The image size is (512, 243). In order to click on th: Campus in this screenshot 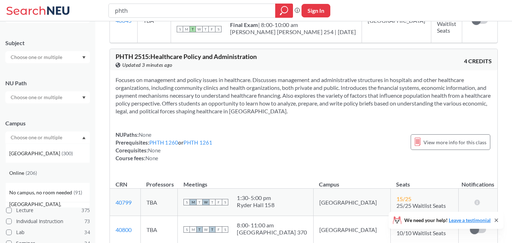, I will do `click(352, 181)`.